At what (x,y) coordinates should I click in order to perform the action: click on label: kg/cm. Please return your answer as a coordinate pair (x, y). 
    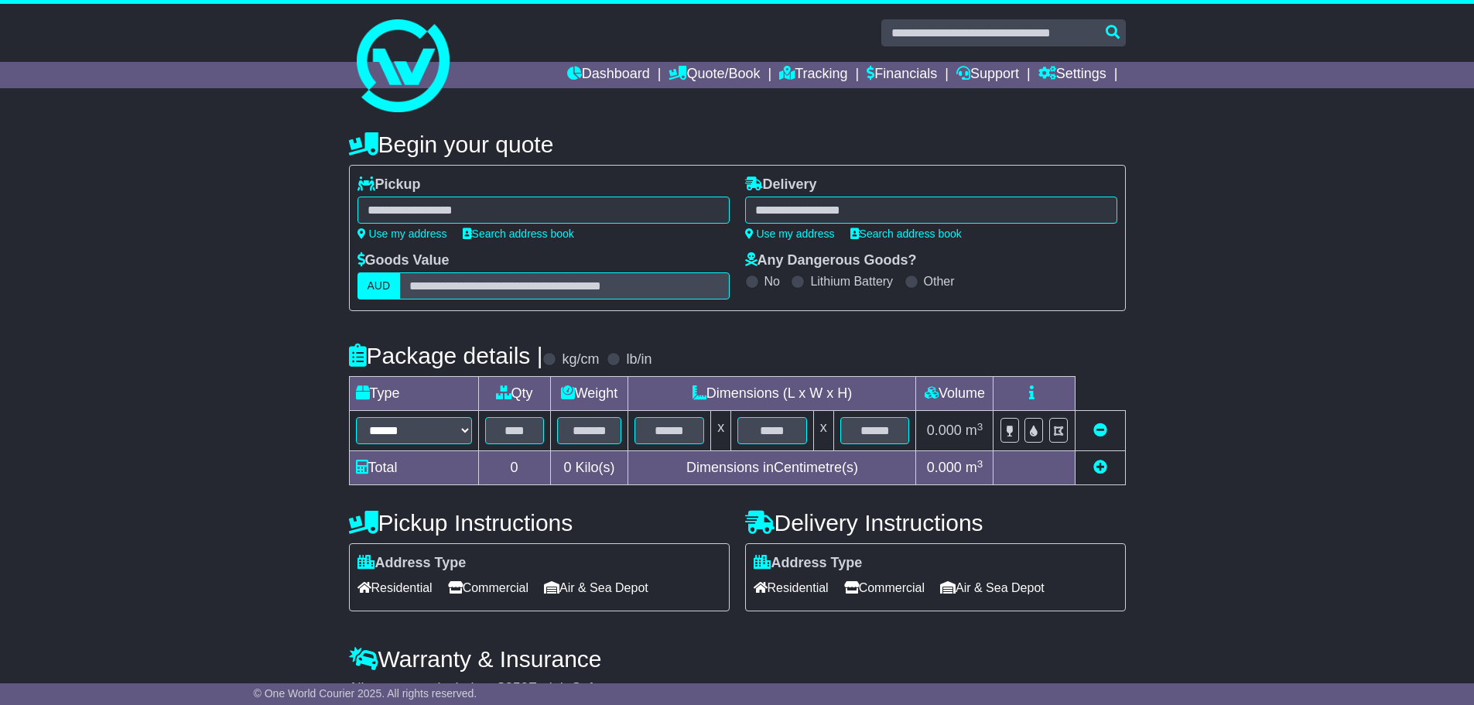
    Looking at the image, I should click on (580, 360).